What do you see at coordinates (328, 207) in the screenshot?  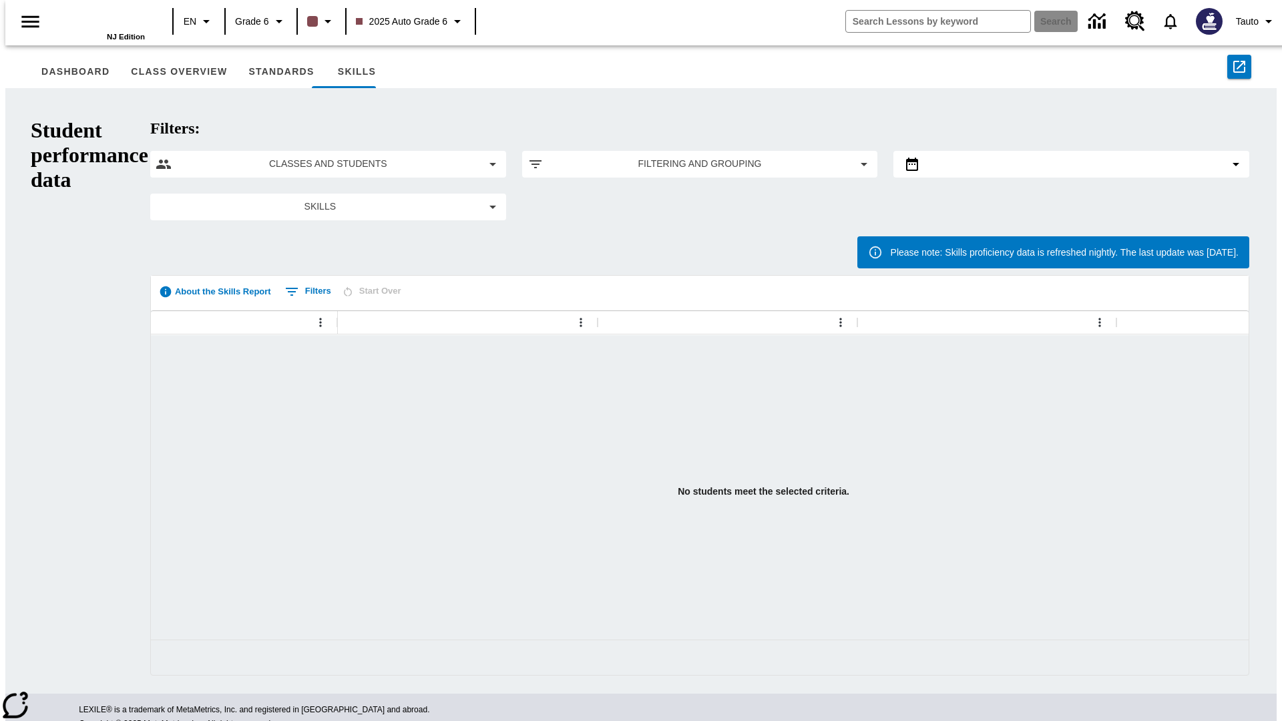 I see `button: Select skills menu item` at bounding box center [328, 207].